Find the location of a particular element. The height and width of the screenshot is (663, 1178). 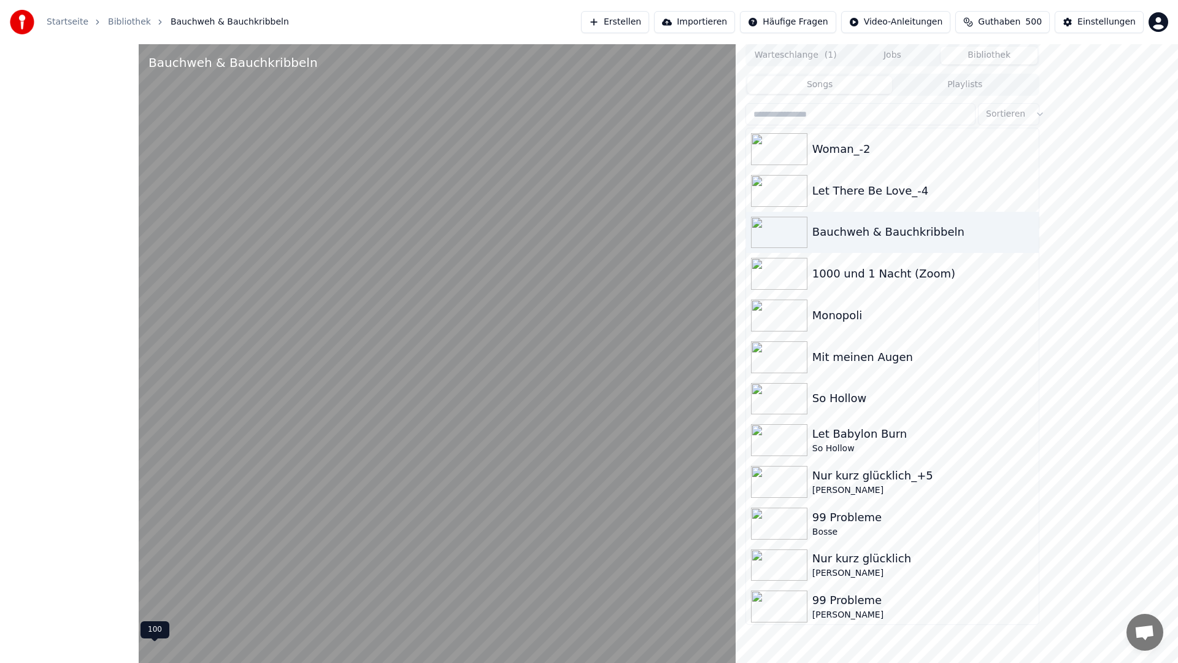

span: 500 is located at coordinates (1034, 22).